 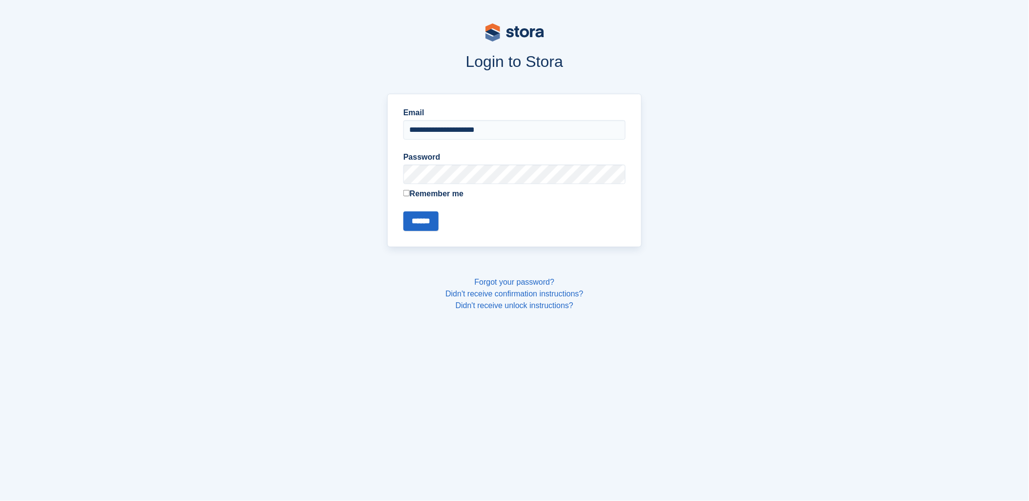 I want to click on label: Email, so click(x=514, y=113).